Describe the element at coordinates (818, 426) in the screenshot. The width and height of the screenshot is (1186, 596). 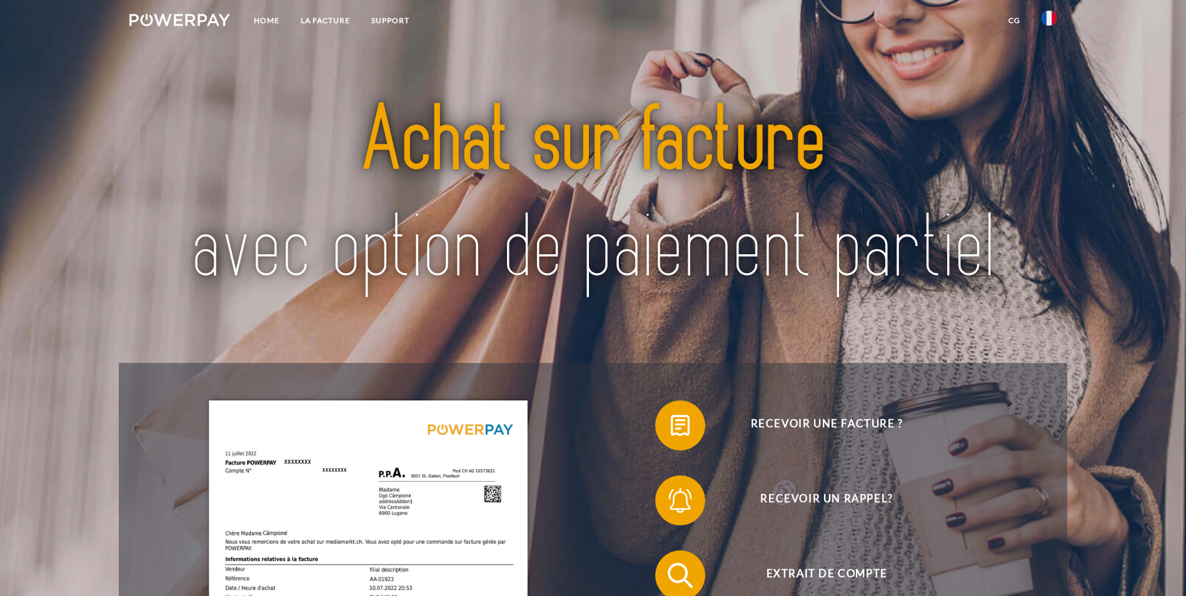
I see `a: Recevoir une facture ?` at that location.